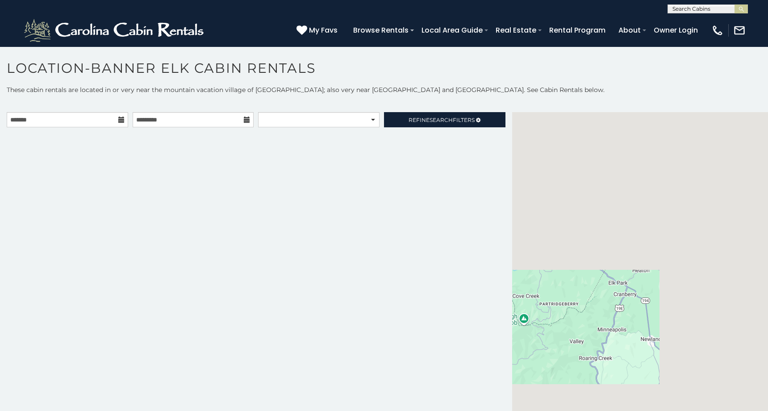  I want to click on span: My Favs, so click(323, 30).